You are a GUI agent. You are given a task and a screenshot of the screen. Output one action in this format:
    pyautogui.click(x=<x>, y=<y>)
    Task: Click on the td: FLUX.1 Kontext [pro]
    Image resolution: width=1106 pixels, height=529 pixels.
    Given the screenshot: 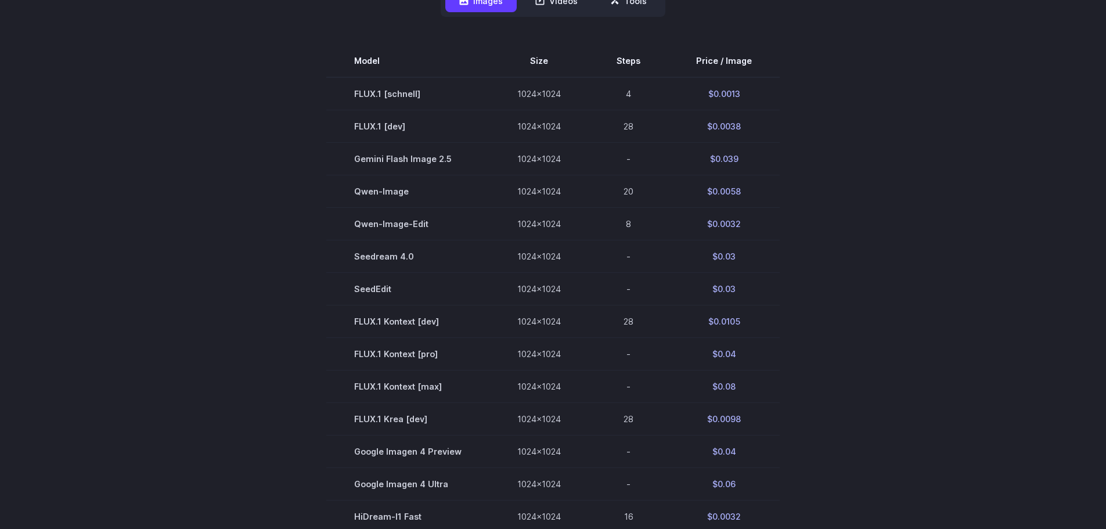 What is the action you would take?
    pyautogui.click(x=408, y=354)
    